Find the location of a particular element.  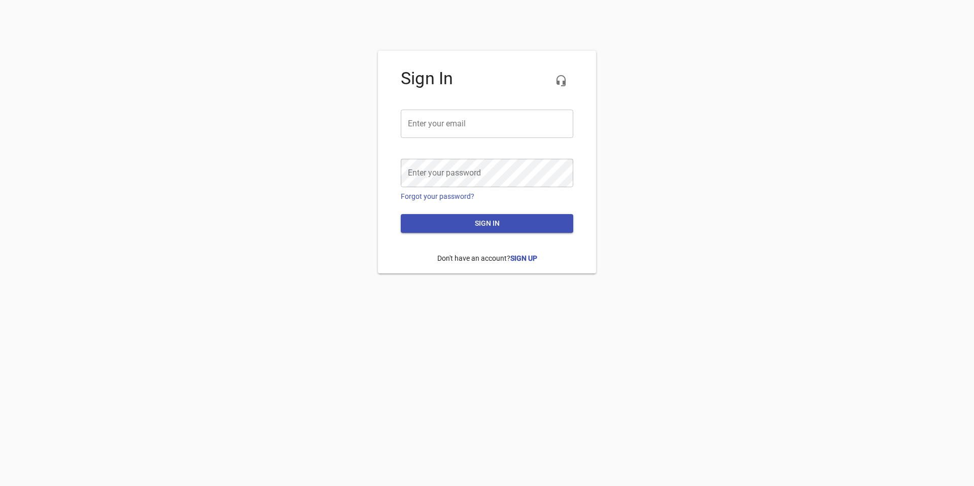

button: Live Chat is located at coordinates (561, 81).